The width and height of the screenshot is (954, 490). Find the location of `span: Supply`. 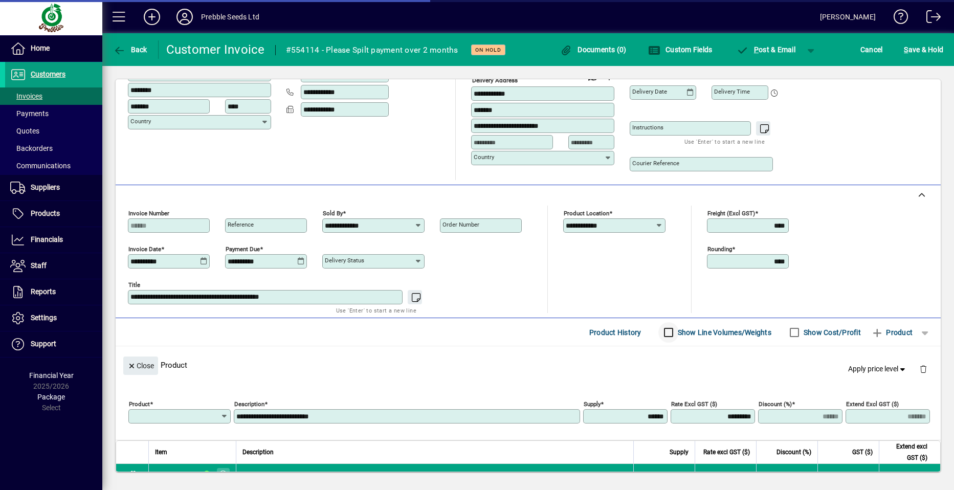

span: Supply is located at coordinates (679, 452).